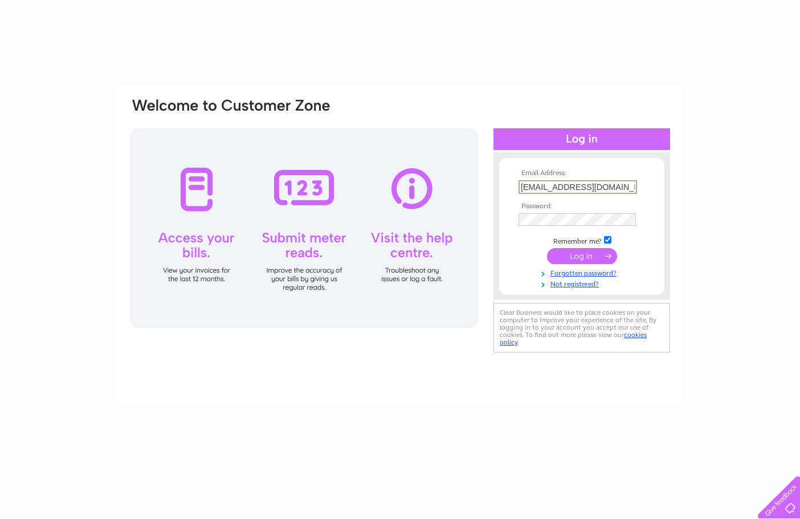 This screenshot has width=800, height=519. I want to click on a: Forgotten password?, so click(583, 272).